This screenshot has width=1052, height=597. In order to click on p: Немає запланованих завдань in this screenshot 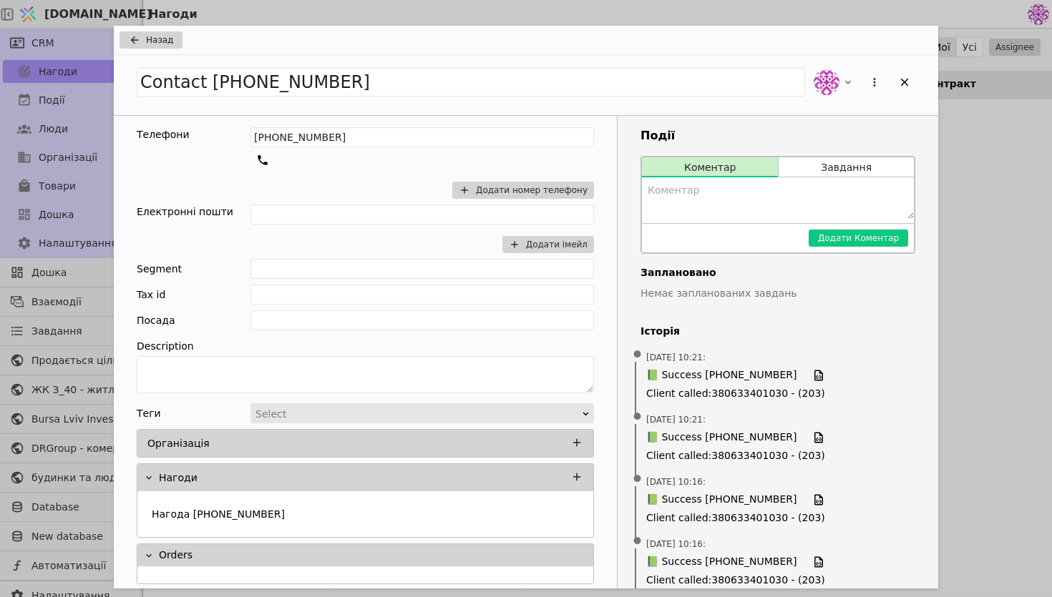, I will do `click(778, 293)`.